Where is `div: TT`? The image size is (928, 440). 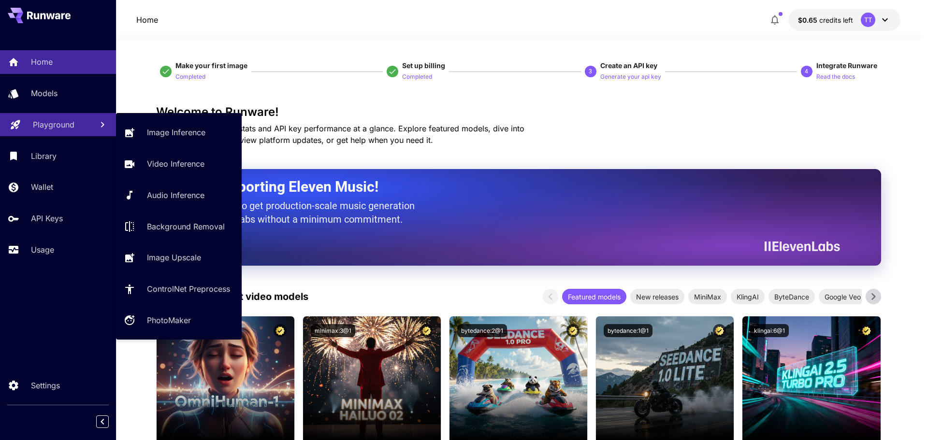
div: TT is located at coordinates (868, 20).